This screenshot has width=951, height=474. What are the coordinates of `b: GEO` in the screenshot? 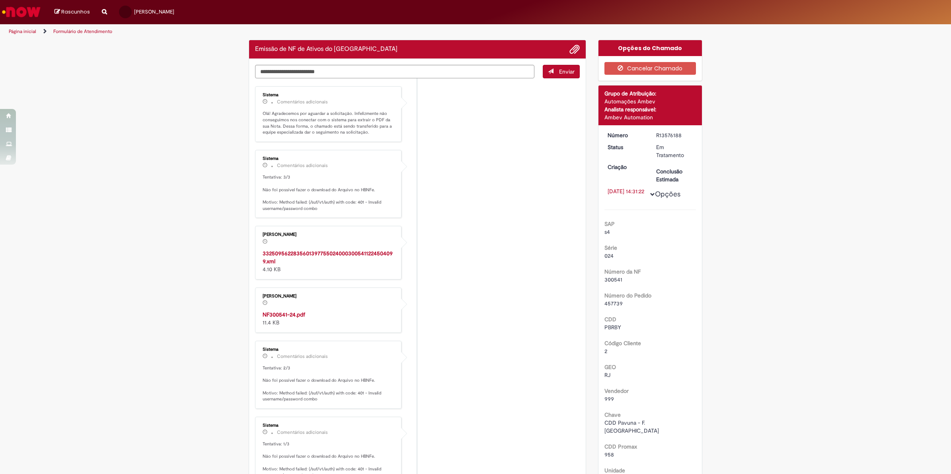 It's located at (610, 367).